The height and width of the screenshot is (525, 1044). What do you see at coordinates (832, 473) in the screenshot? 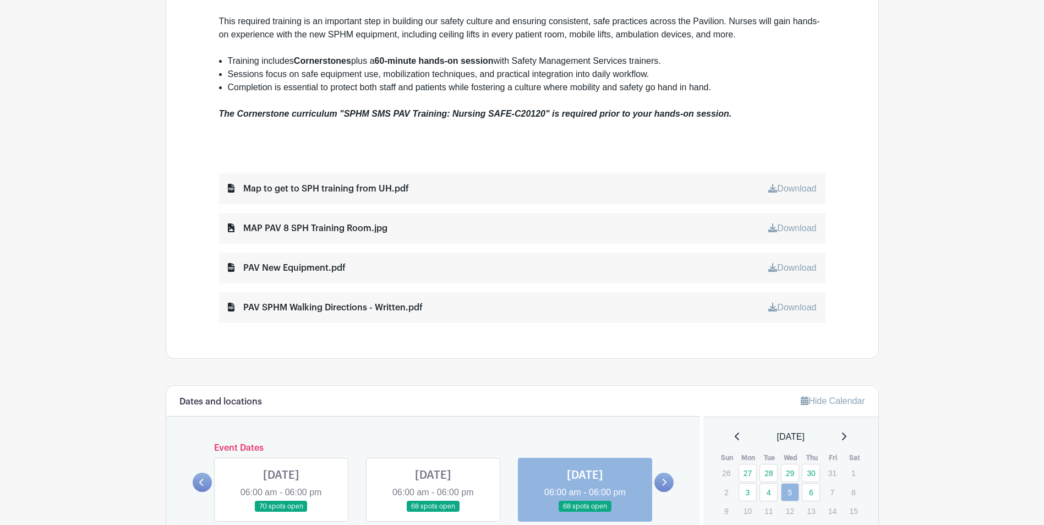
I see `p: 31` at bounding box center [832, 473].